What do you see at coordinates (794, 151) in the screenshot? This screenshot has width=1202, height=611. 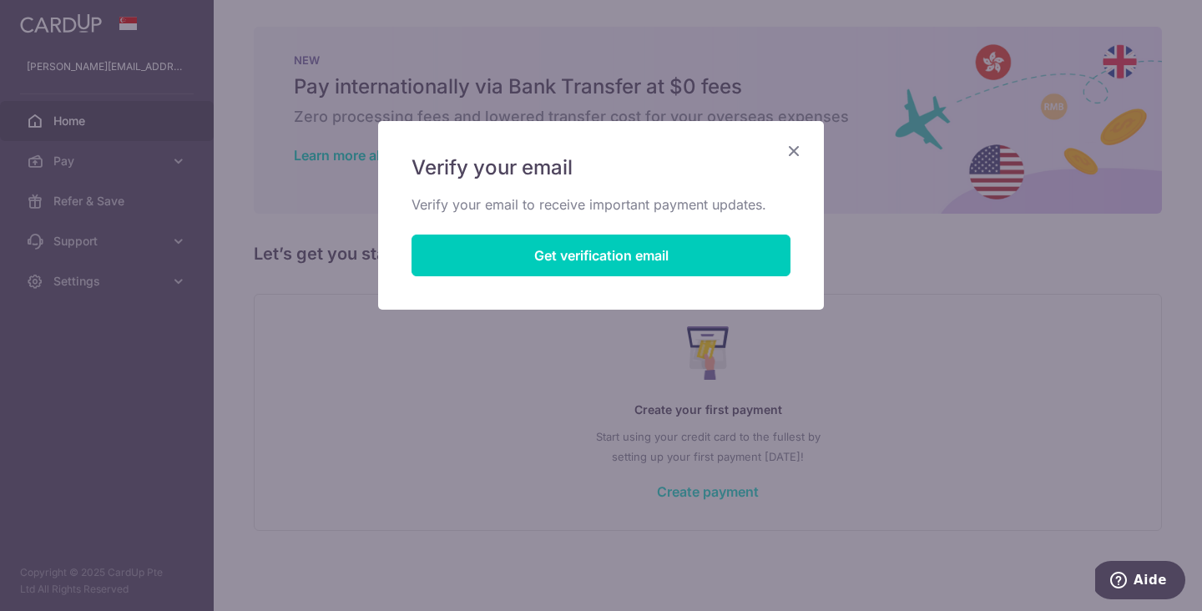 I see `button: Close` at bounding box center [794, 151].